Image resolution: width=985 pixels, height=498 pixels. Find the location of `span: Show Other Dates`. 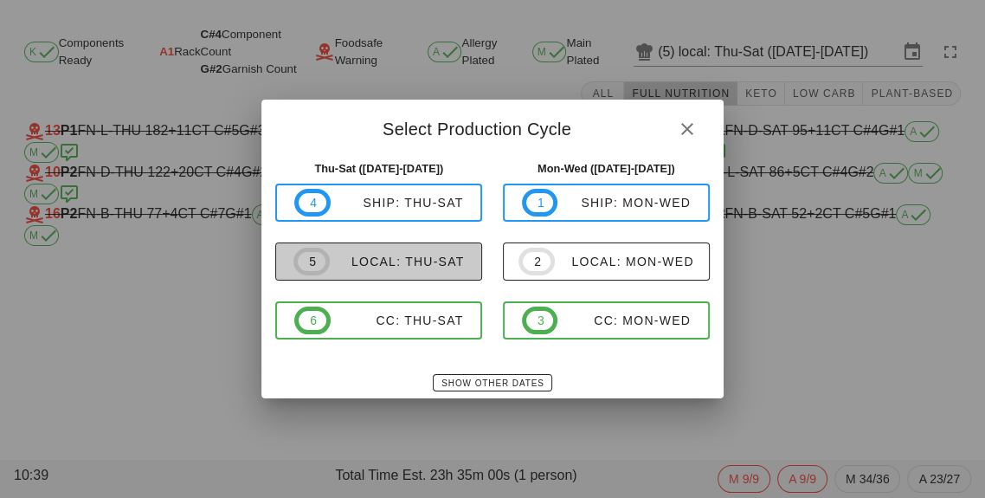

span: Show Other Dates is located at coordinates (492, 383).